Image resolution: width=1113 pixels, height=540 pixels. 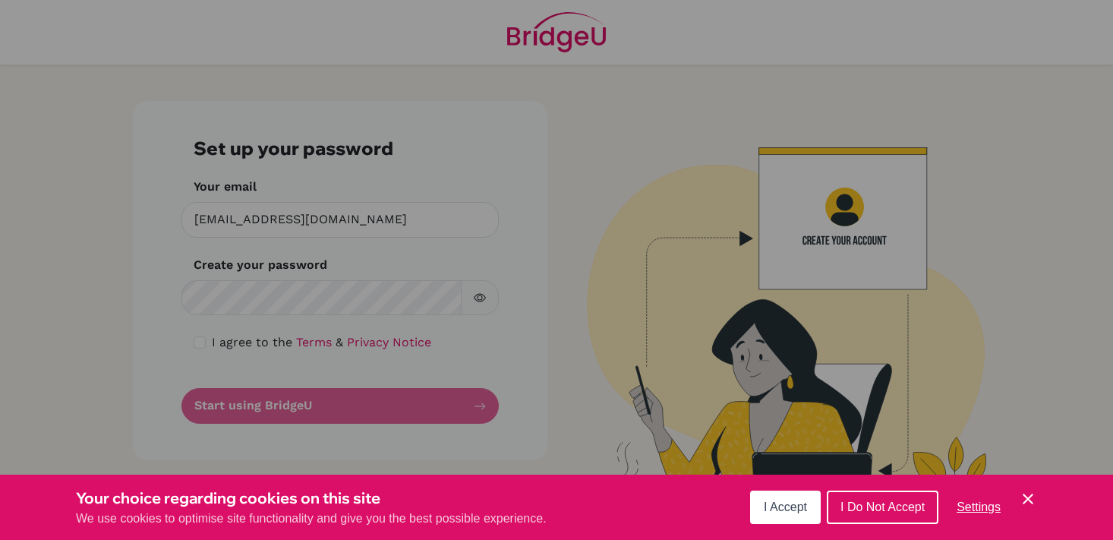 What do you see at coordinates (311, 519) in the screenshot?
I see `p: We use cookies to optimise site functionality and give you the best possible experience.` at bounding box center [311, 519].